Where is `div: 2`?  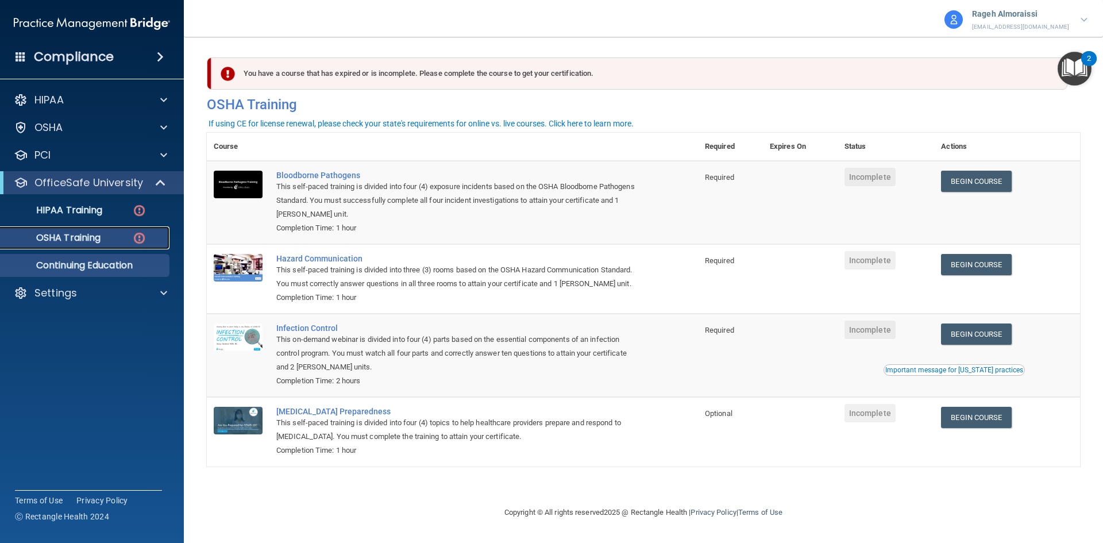
div: 2 is located at coordinates (1089, 66).